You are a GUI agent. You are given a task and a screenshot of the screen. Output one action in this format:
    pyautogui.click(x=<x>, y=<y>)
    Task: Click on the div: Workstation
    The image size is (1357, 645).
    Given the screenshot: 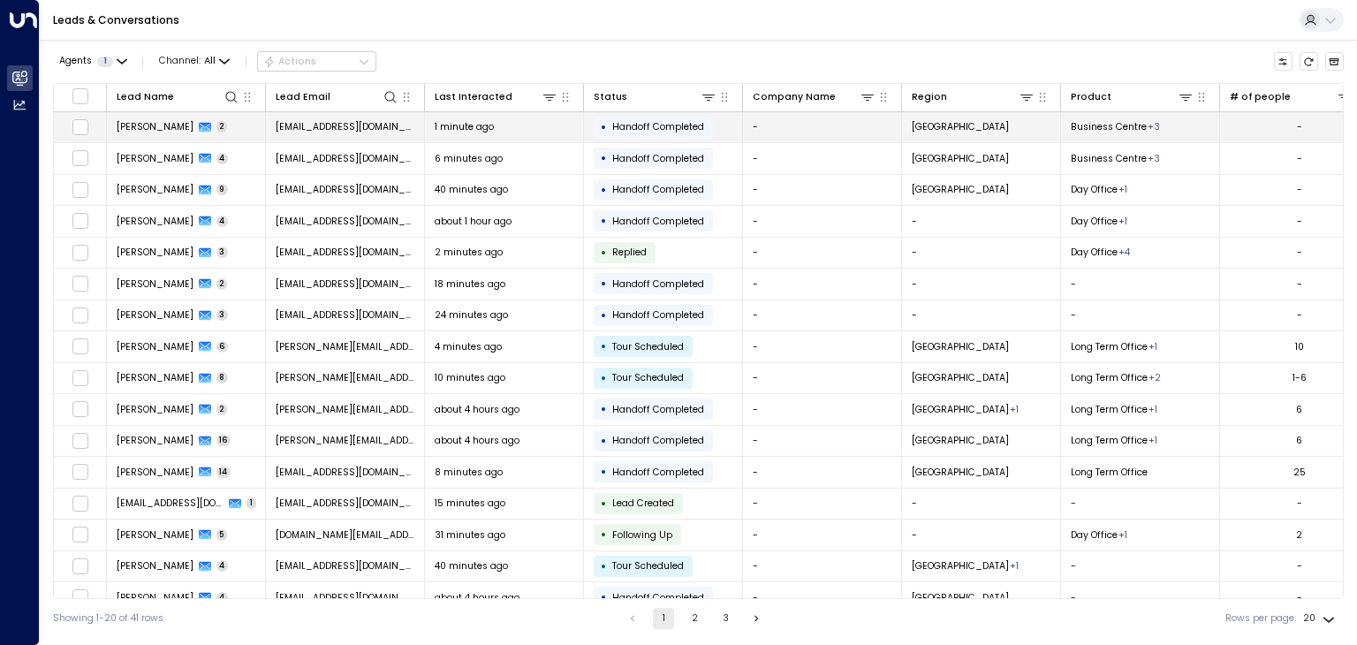 What is the action you would take?
    pyautogui.click(x=1123, y=535)
    